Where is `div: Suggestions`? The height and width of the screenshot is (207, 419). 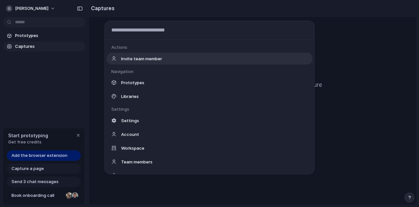 div: Suggestions is located at coordinates (210, 107).